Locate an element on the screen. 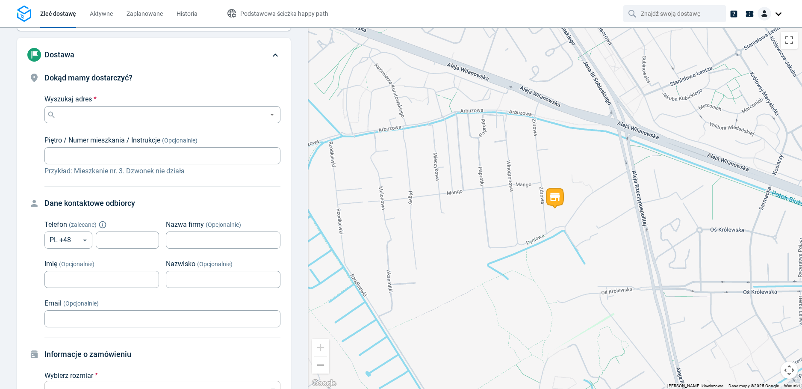 The image size is (802, 389). h4: Informacje o zamówieniu is located at coordinates (162, 354).